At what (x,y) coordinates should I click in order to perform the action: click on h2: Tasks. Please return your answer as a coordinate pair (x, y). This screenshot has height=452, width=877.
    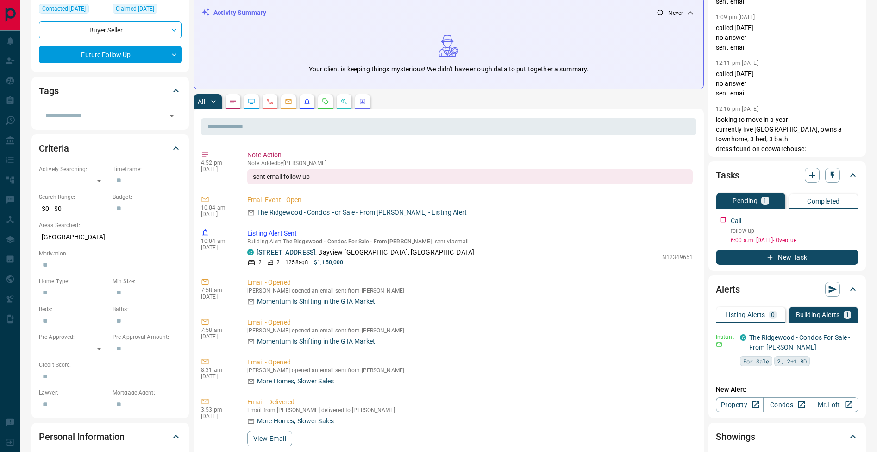
    Looking at the image, I should click on (728, 175).